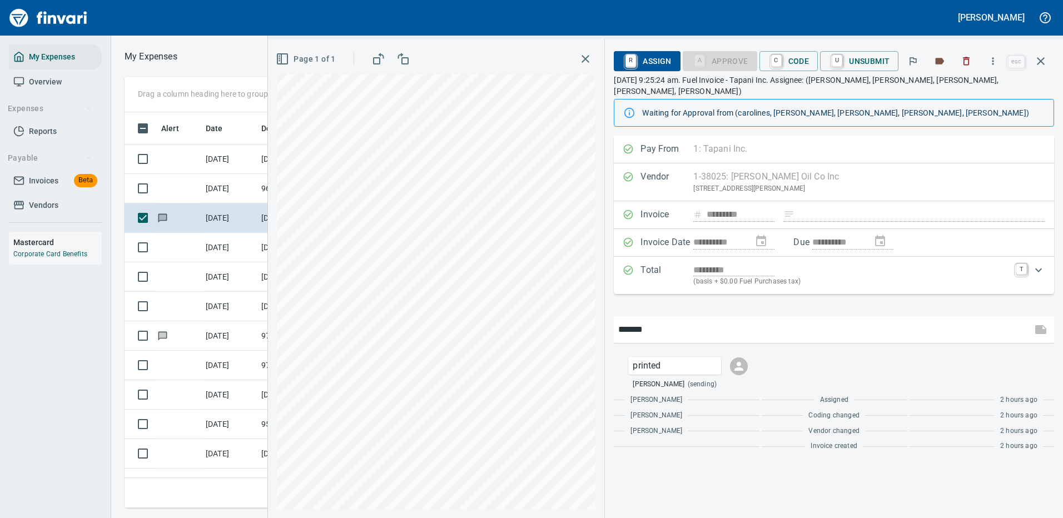  Describe the element at coordinates (851, 282) in the screenshot. I see `p: (basis + $0.00 Fuel Purchases tax)` at that location.